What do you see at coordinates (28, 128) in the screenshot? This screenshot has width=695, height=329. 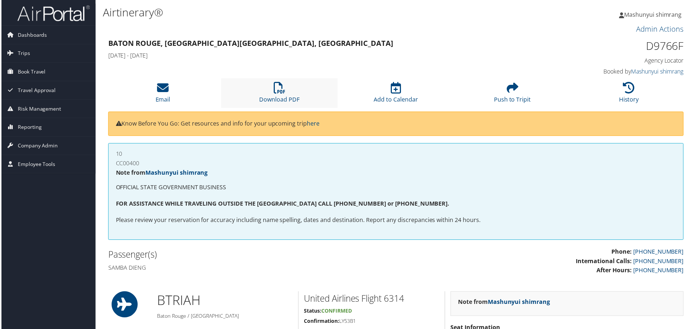 I see `span: Reporting` at bounding box center [28, 128].